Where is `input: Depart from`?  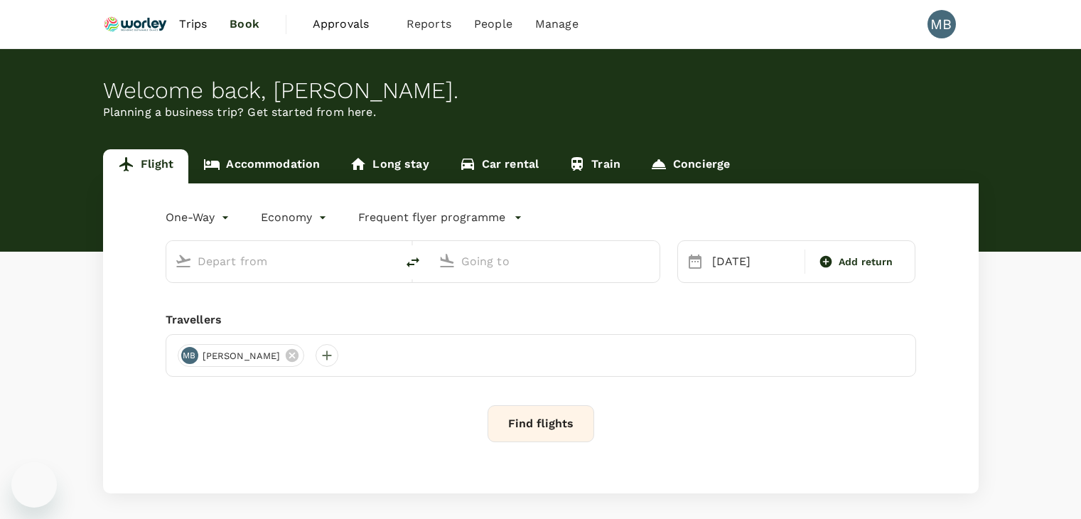 input: Depart from is located at coordinates (281, 261).